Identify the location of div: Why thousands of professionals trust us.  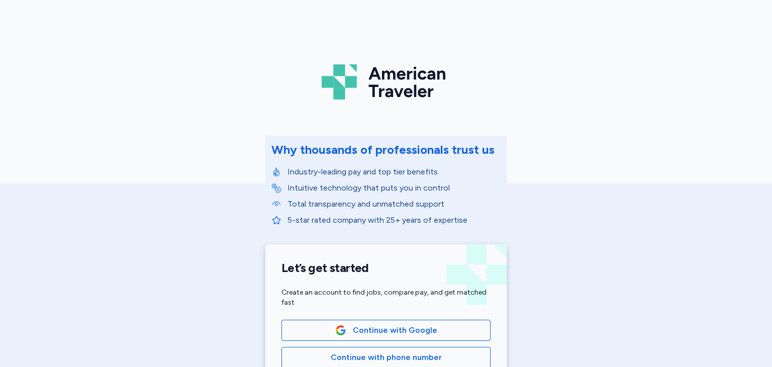
(383, 150).